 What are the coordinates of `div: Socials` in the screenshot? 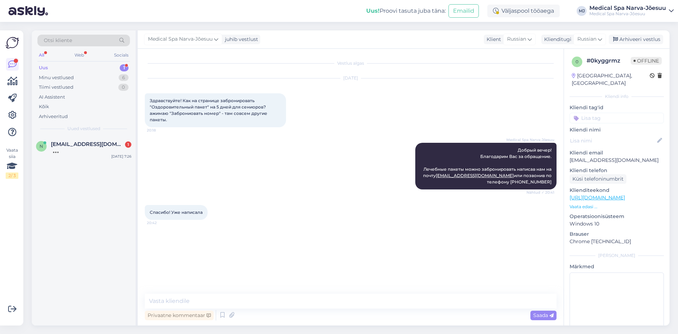 It's located at (121, 55).